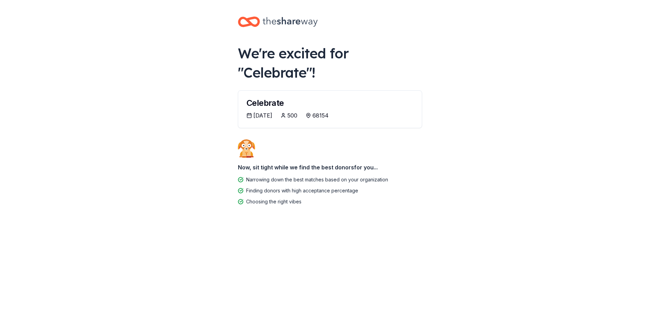  Describe the element at coordinates (246, 148) in the screenshot. I see `img: Dog waiting patiently` at that location.